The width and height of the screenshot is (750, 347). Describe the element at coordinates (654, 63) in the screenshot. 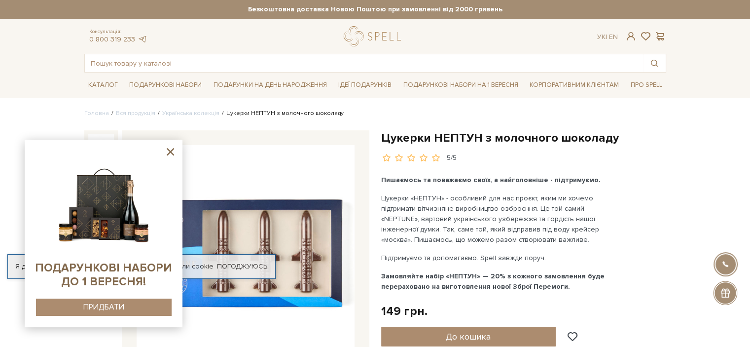

I see `button: Пошук товару у каталозі` at that location.